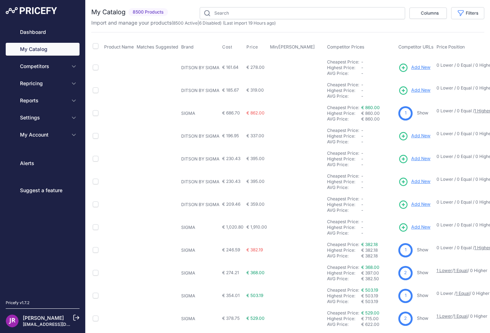 The height and width of the screenshot is (333, 490). What do you see at coordinates (148, 12) in the screenshot?
I see `span: 8500 Products` at bounding box center [148, 12].